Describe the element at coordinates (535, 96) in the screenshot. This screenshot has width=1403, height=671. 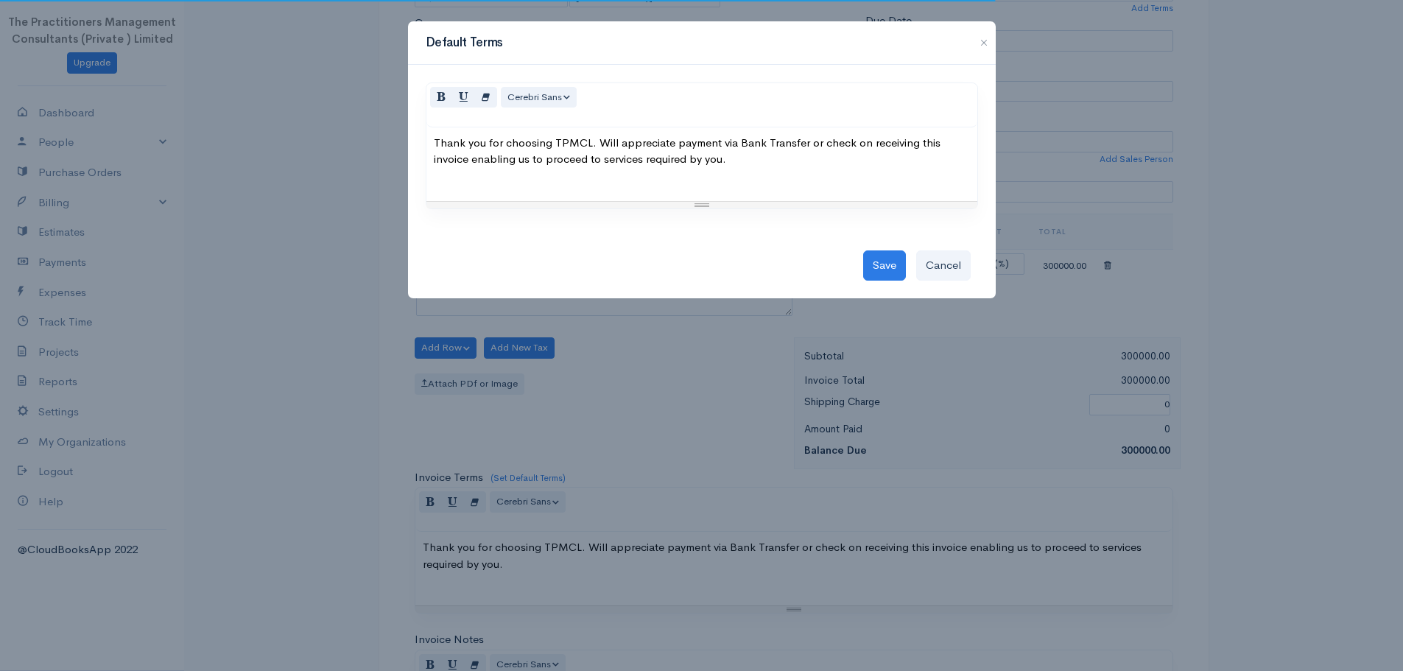
I see `span: Cerebri Sans` at that location.